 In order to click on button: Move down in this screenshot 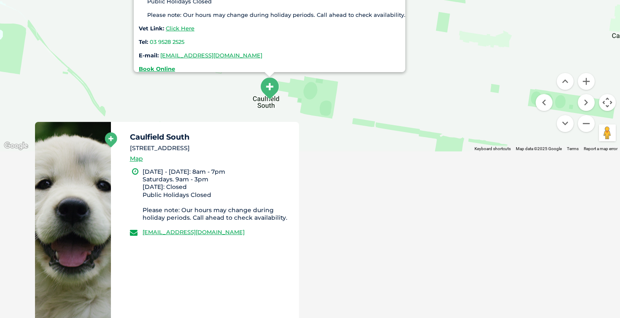, I will do `click(565, 124)`.